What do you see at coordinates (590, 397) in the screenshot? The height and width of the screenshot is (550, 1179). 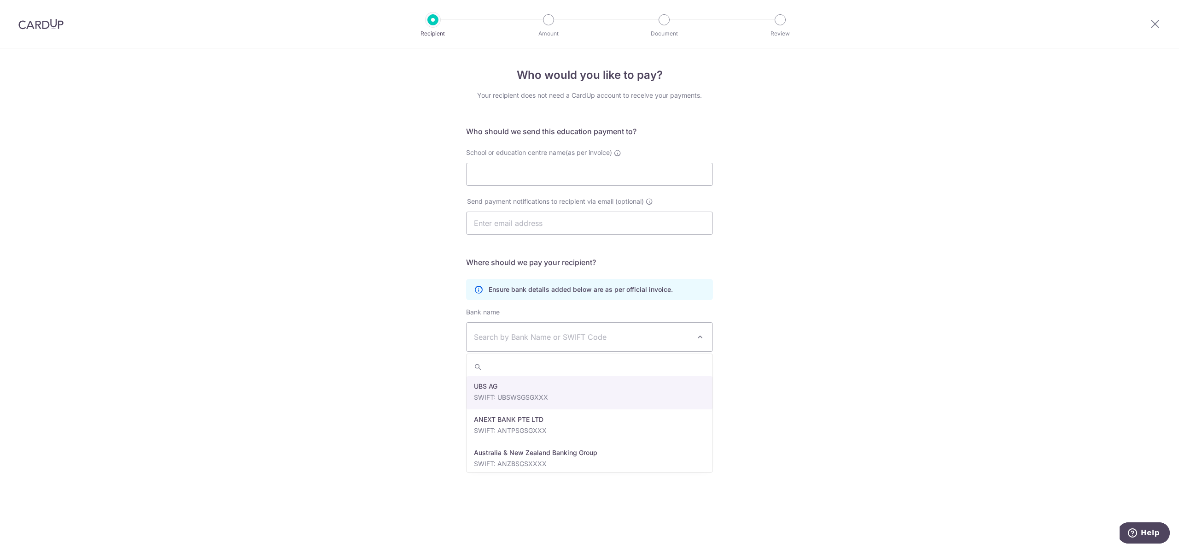 I see `p: SWIFT: UBSWSGSGXXX` at bounding box center [590, 397].